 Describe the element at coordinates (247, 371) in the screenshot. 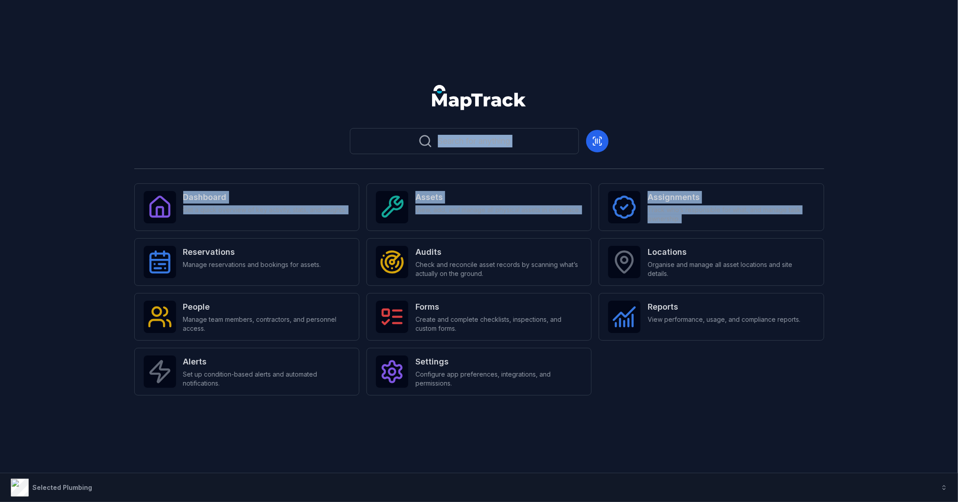

I see `a: AlertsSet up condition-based alerts and automated notifications.` at that location.